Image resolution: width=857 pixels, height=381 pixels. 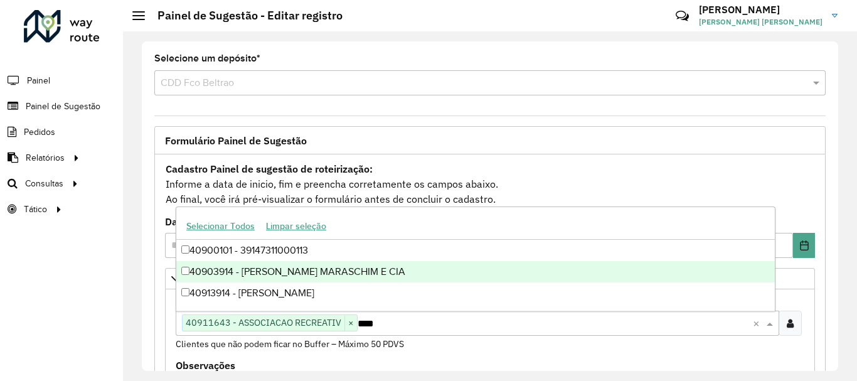 What do you see at coordinates (207, 58) in the screenshot?
I see `label: Selecione um depósito` at bounding box center [207, 58].